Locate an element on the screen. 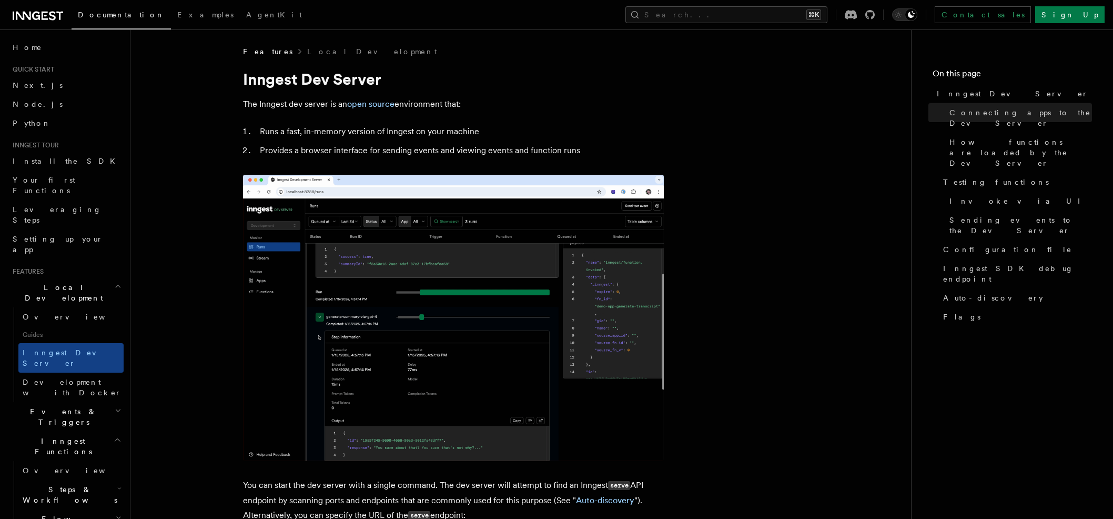  a: Contact sales is located at coordinates (983, 15).